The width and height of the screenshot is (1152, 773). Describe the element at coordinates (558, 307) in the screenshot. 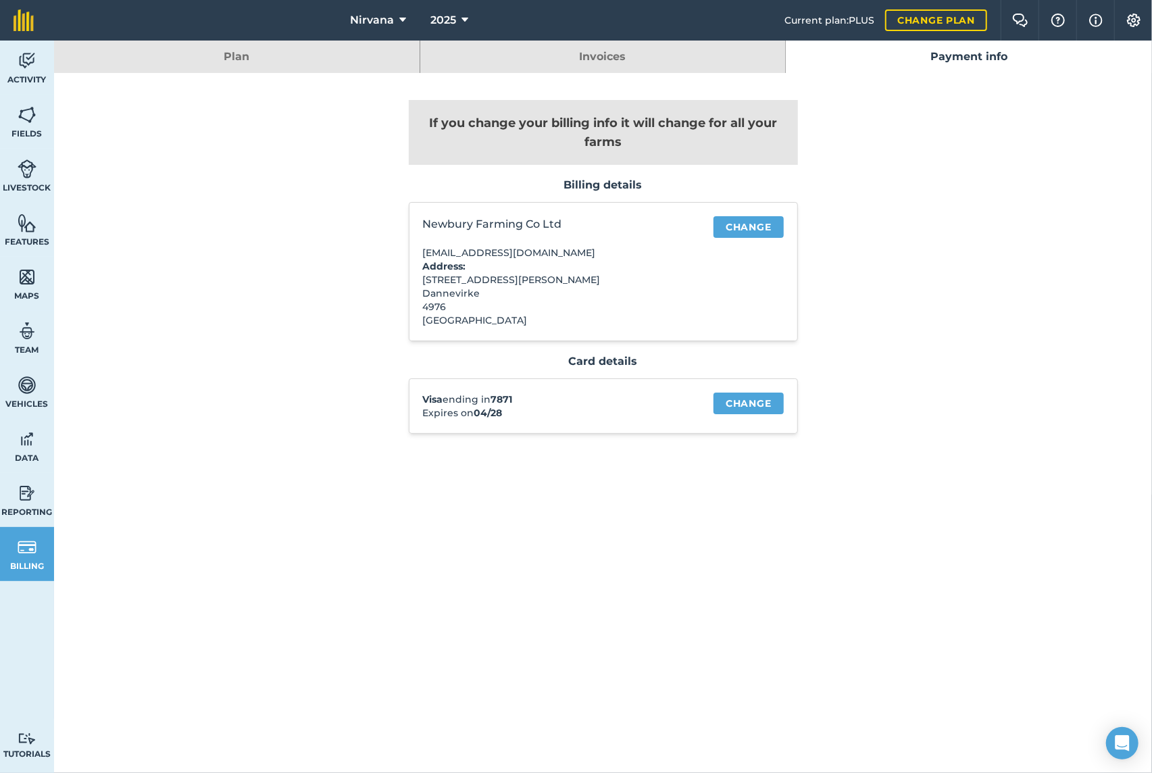

I see `div: 4976` at that location.